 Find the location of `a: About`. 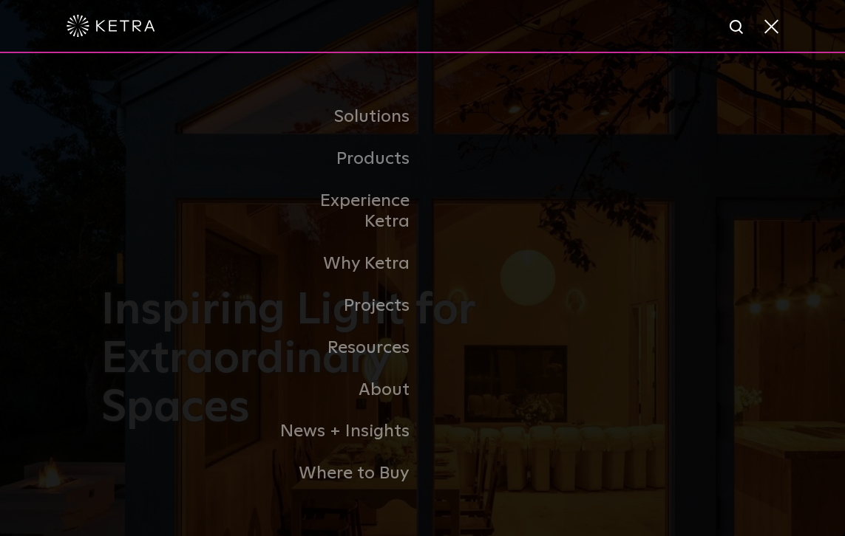

a: About is located at coordinates (347, 390).